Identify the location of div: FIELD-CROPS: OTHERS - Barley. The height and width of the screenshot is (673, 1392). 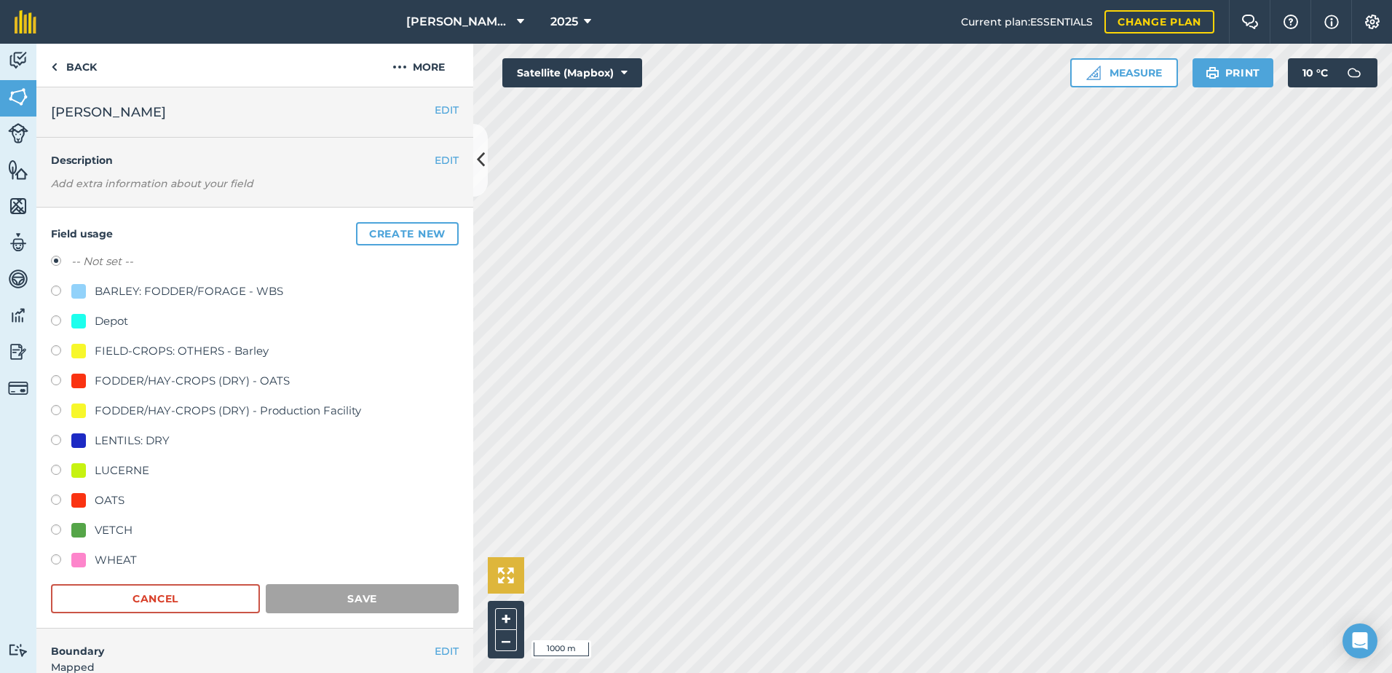
(181, 351).